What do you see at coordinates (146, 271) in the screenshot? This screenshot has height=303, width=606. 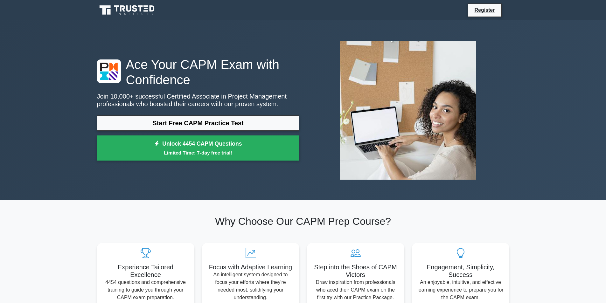 I see `h5: Experience Tailored Excellence` at bounding box center [146, 271].